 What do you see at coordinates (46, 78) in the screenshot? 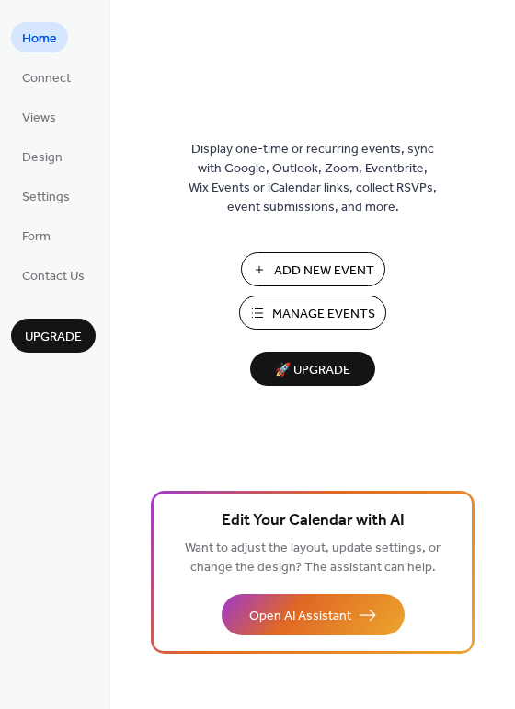
I see `span: Connect` at bounding box center [46, 78].